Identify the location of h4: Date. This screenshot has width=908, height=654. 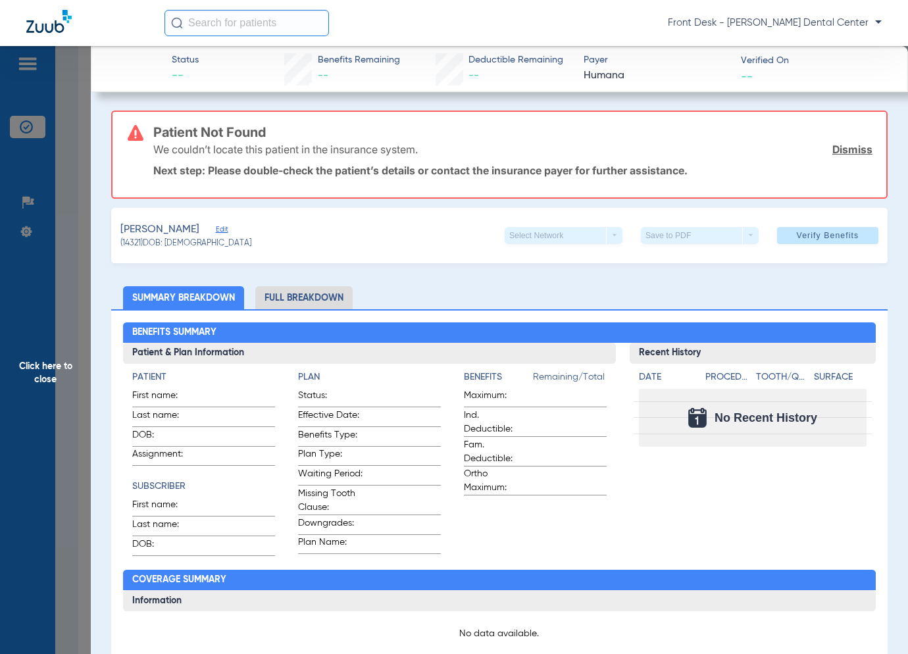
(667, 377).